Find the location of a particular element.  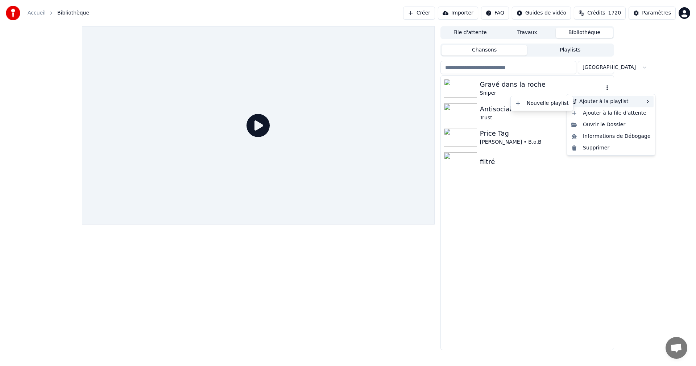

img: youka is located at coordinates (13, 13).